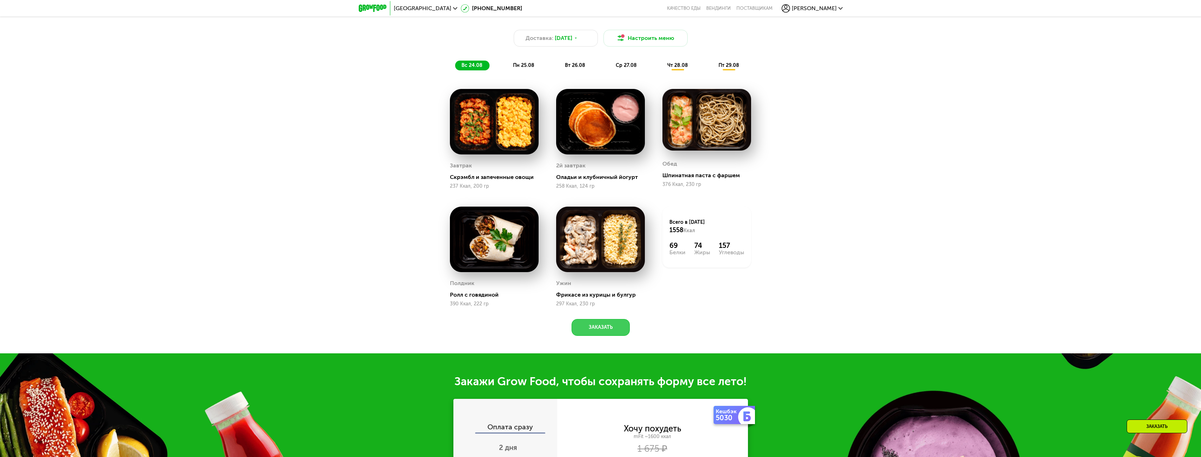 Image resolution: width=1201 pixels, height=457 pixels. Describe the element at coordinates (571, 166) in the screenshot. I see `div: 2й завтрак` at that location.